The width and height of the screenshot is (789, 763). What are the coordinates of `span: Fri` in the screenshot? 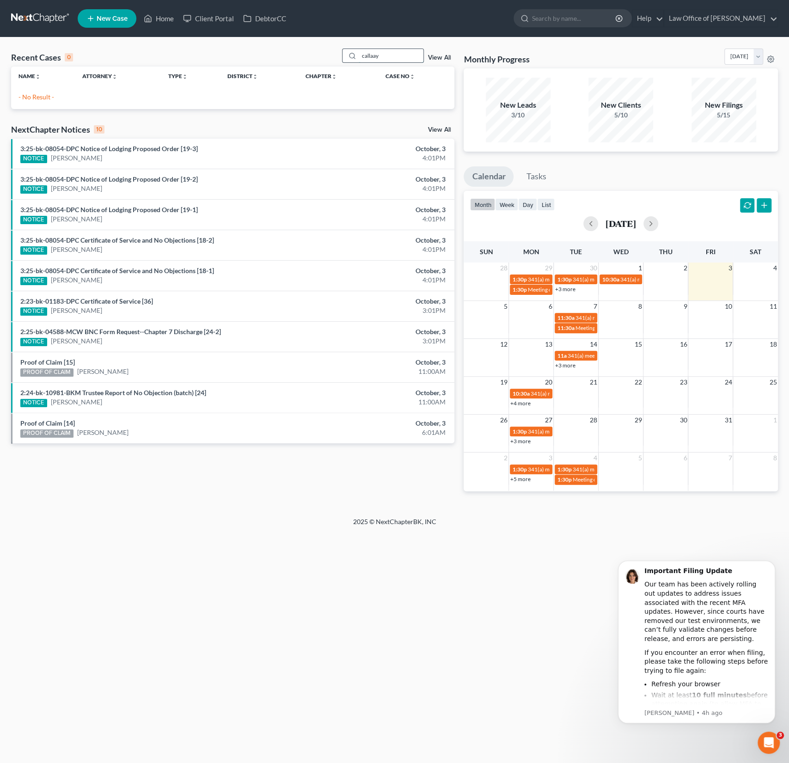 It's located at (710, 251).